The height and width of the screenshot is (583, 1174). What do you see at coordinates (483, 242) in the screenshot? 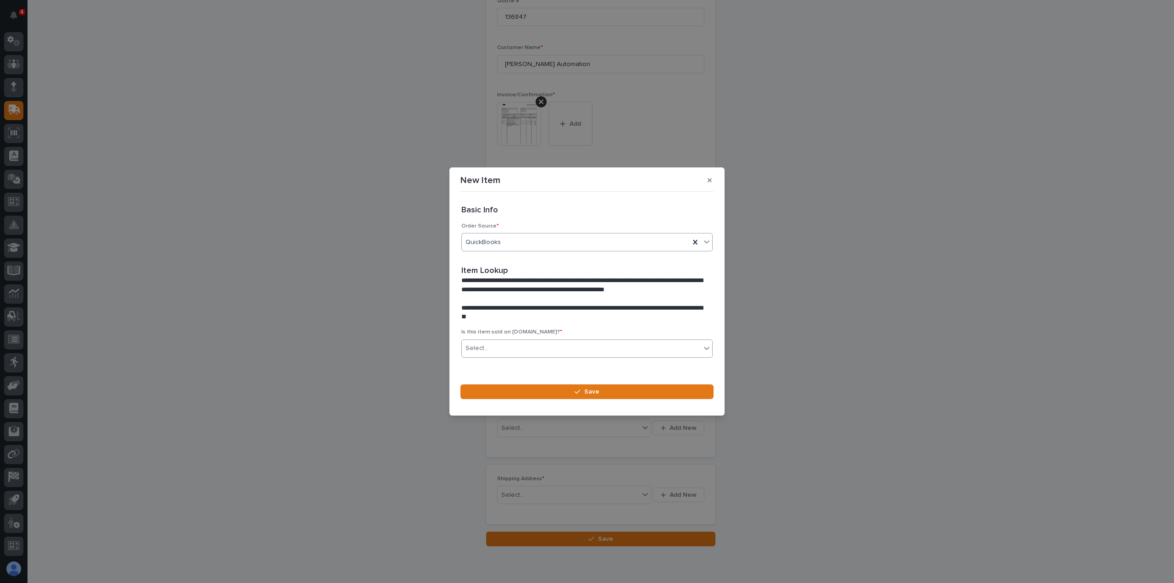
I see `span: QuickBooks` at bounding box center [483, 242].